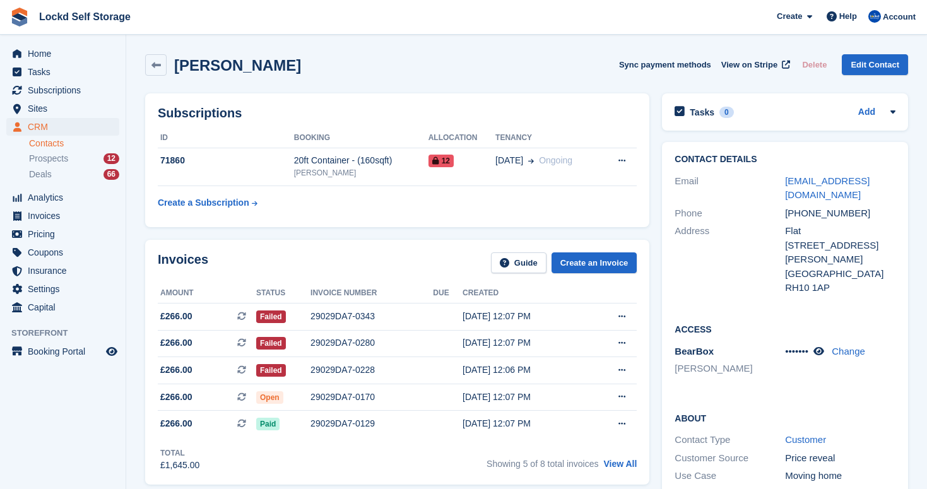 The width and height of the screenshot is (927, 489). Describe the element at coordinates (112, 351) in the screenshot. I see `a: Preview store` at that location.